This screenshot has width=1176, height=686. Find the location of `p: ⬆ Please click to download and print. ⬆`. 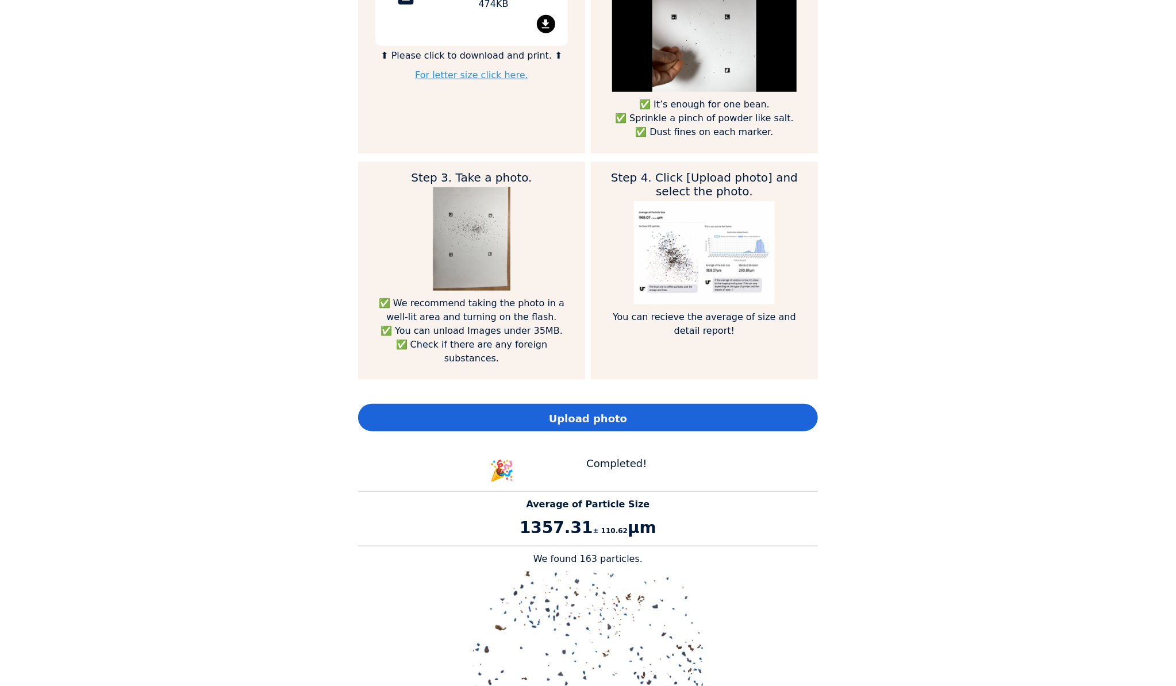

p: ⬆ Please click to download and print. ⬆ is located at coordinates (471, 56).